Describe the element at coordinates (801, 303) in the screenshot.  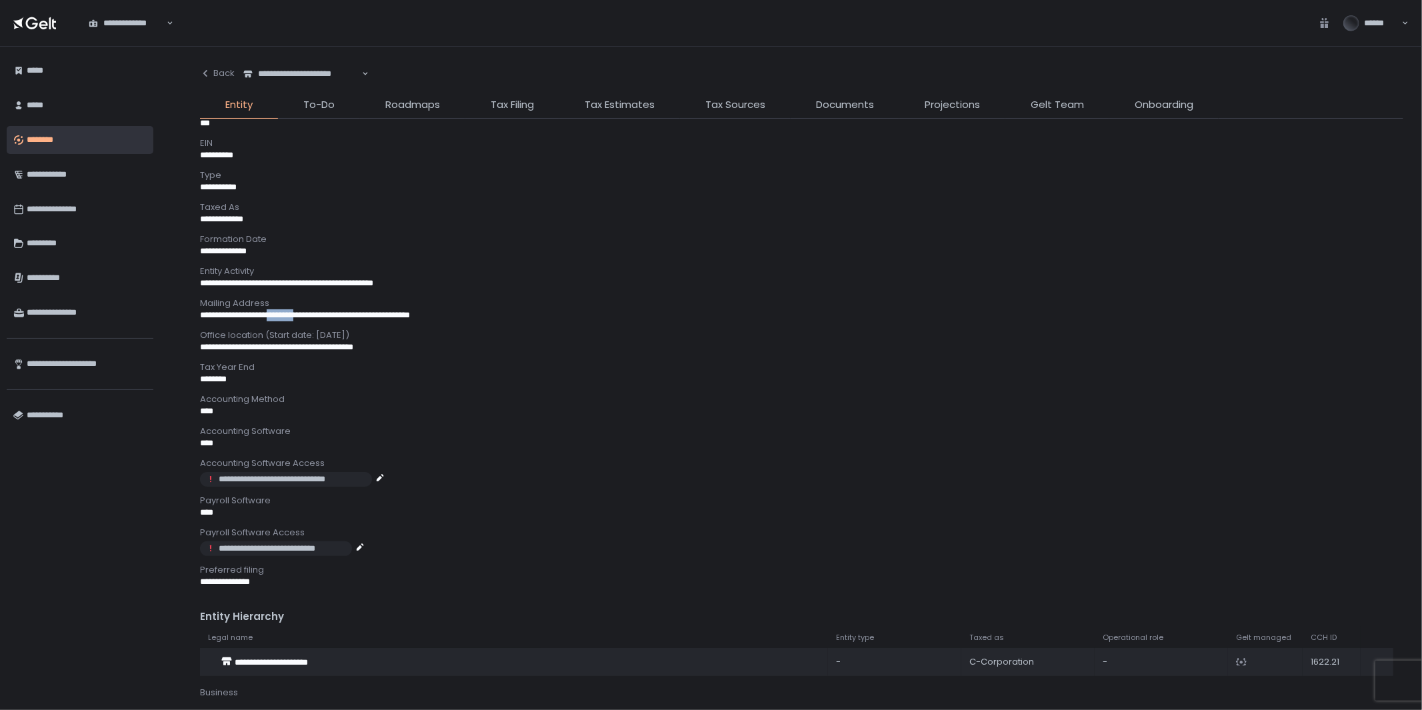
I see `div: Mailing Address` at that location.